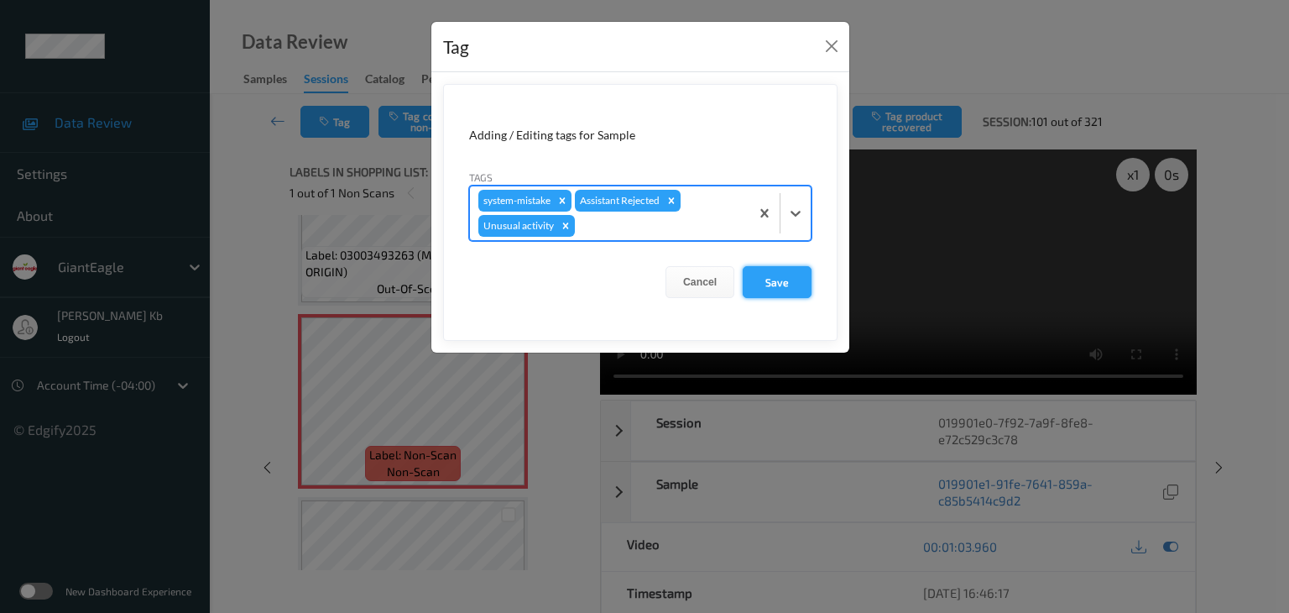 The height and width of the screenshot is (613, 1289). What do you see at coordinates (456, 47) in the screenshot?
I see `div: Tag` at bounding box center [456, 47].